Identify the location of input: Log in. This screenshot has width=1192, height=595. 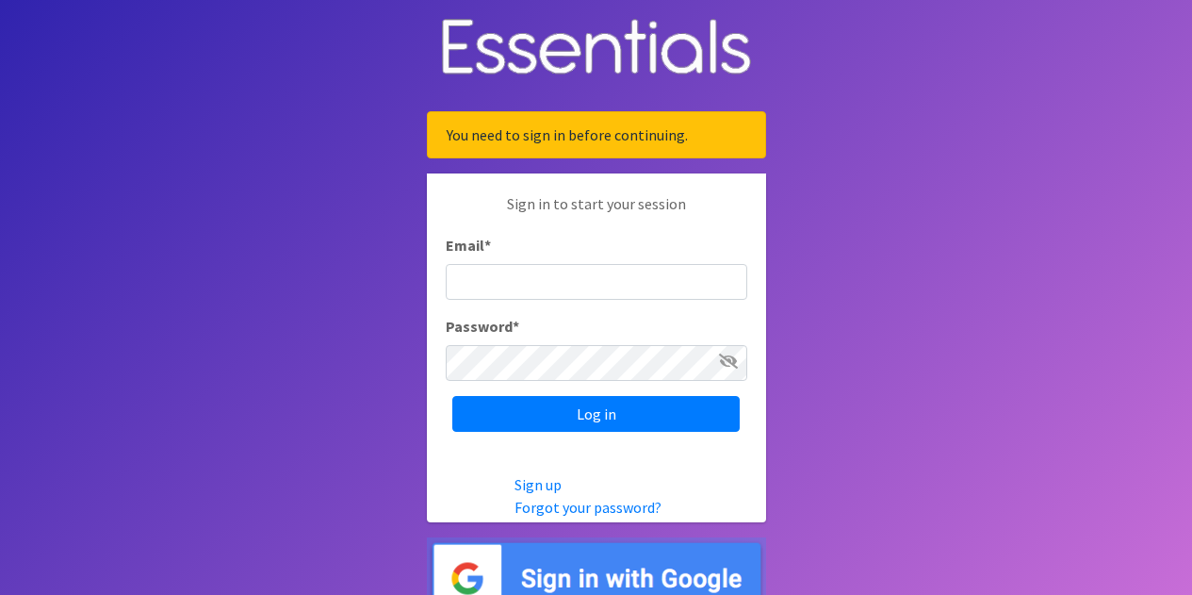
(595, 414).